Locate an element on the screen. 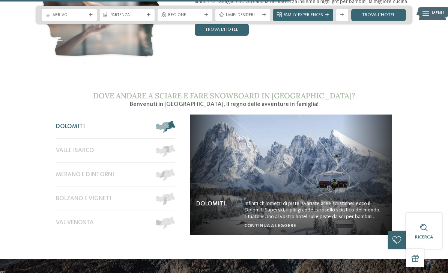  a: continua a leggere is located at coordinates (270, 226).